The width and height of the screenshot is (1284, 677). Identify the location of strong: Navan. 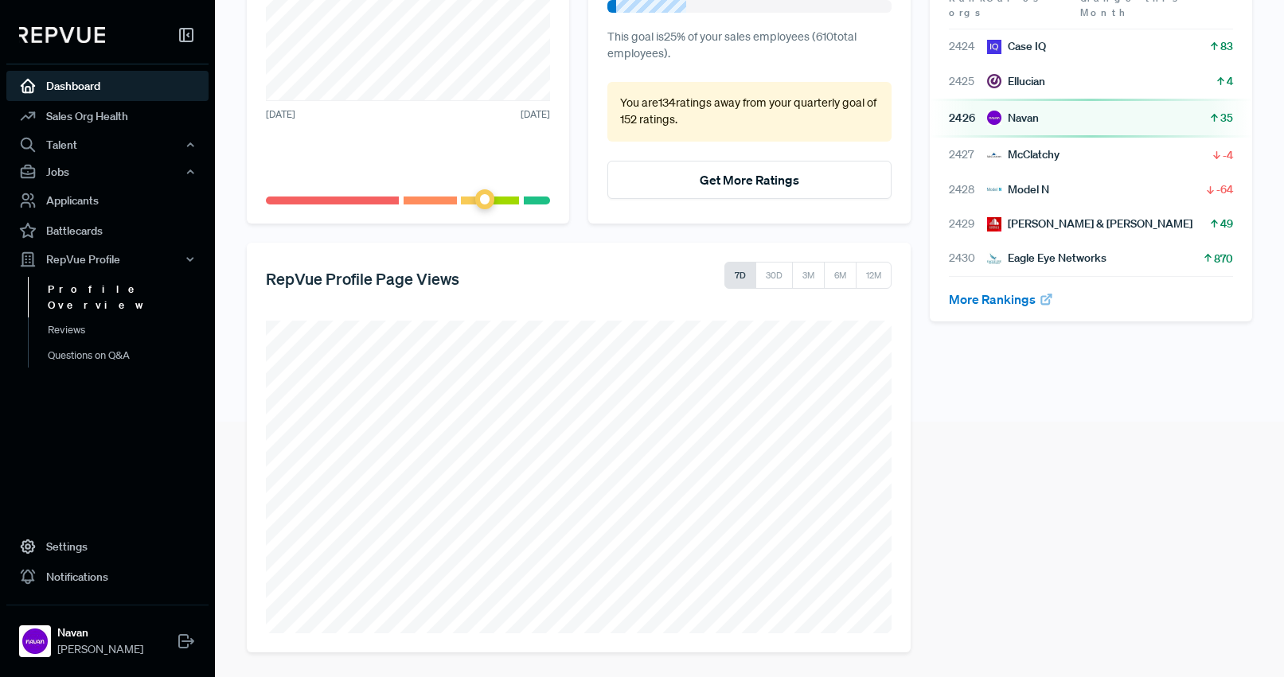
(100, 633).